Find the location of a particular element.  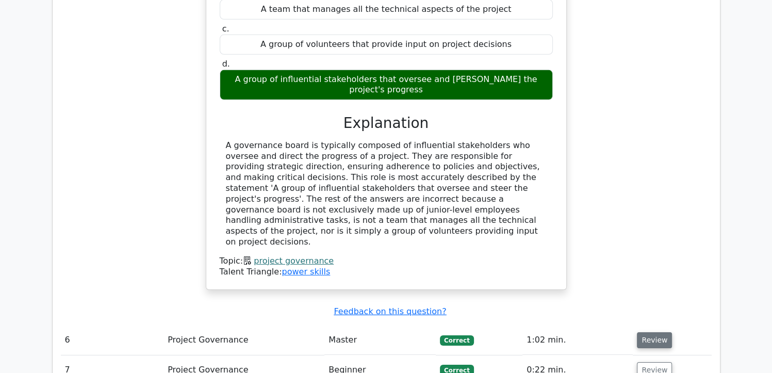

u: Feedback on this question? is located at coordinates (390, 311).